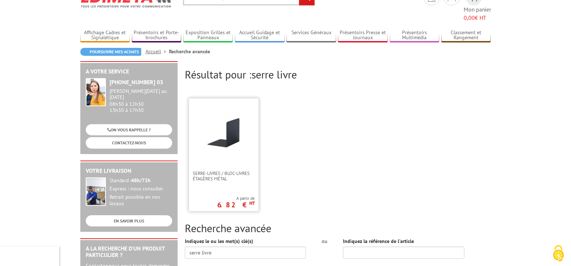 This screenshot has height=266, width=571. Describe the element at coordinates (208, 35) in the screenshot. I see `a: Exposition Grilles et Panneaux` at that location.